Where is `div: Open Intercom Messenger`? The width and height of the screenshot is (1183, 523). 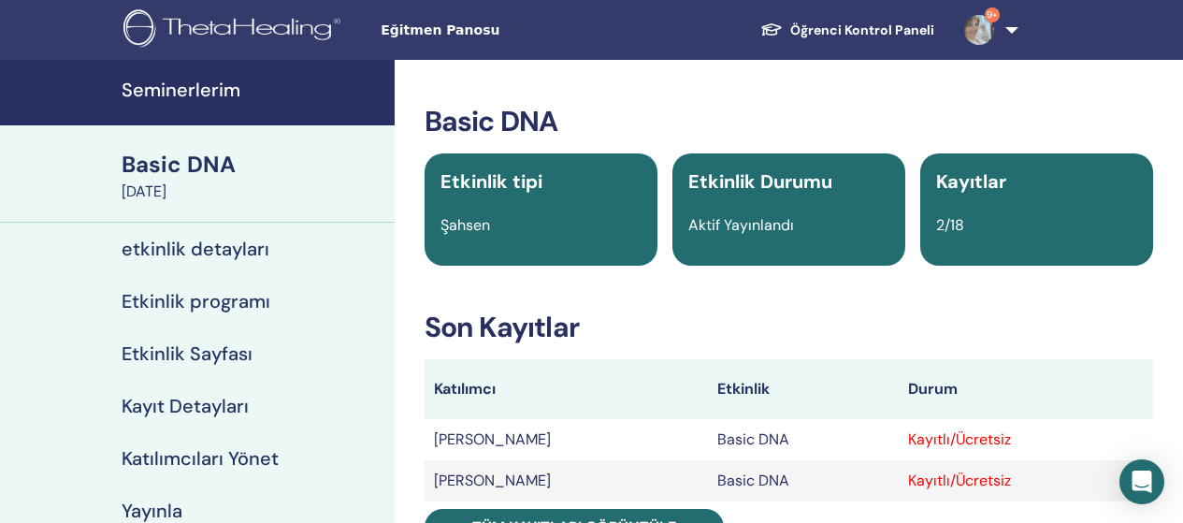 div: Open Intercom Messenger is located at coordinates (1142, 482).